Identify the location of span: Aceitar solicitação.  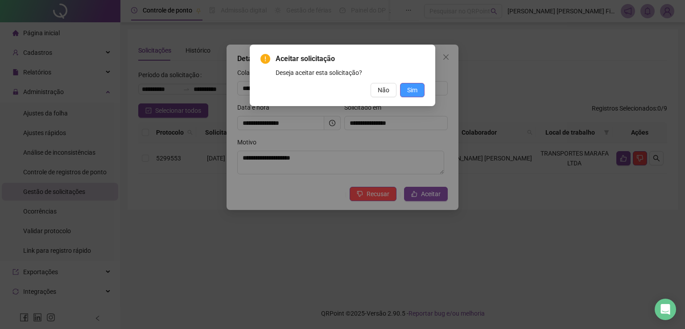
(350, 59).